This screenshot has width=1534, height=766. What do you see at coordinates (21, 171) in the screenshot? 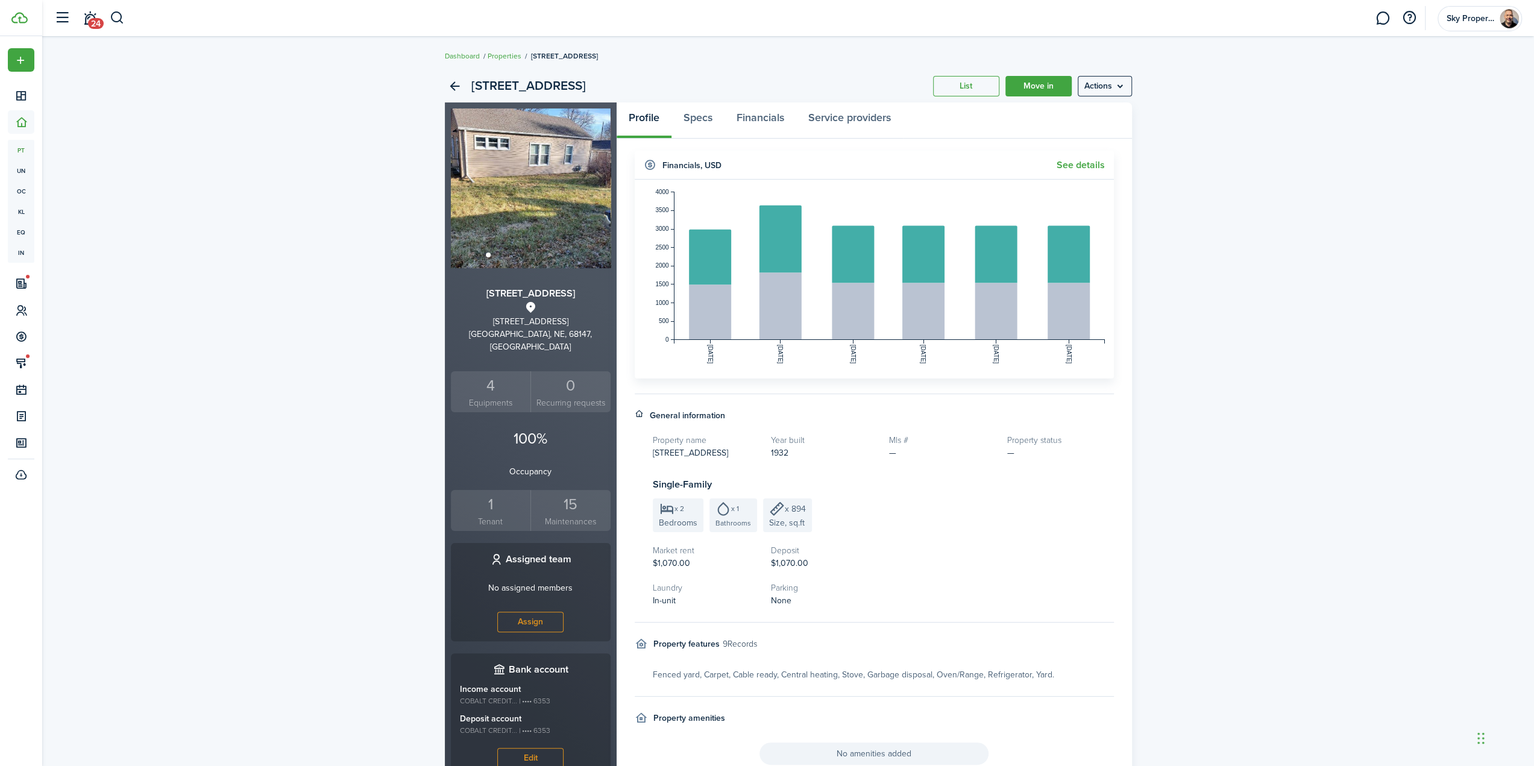
I see `a: un` at bounding box center [21, 171].